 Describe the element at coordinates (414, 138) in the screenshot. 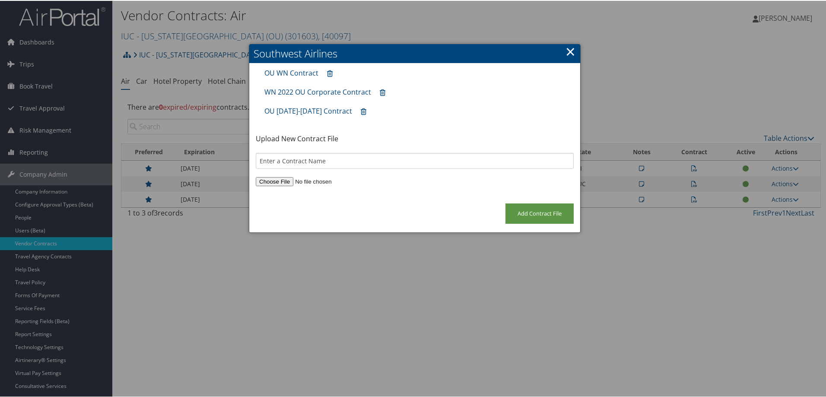

I see `p: Upload New Contract File` at that location.